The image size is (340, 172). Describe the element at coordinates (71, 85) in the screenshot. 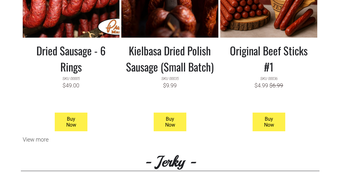

I see `div: $49.00` at that location.